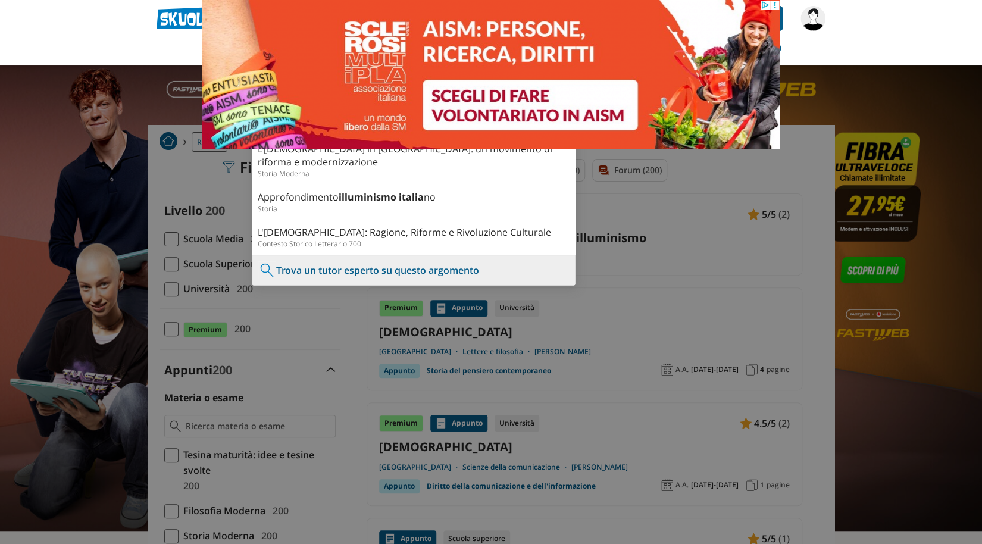  Describe the element at coordinates (267, 270) in the screenshot. I see `img: Trova un tutor esperto` at that location.